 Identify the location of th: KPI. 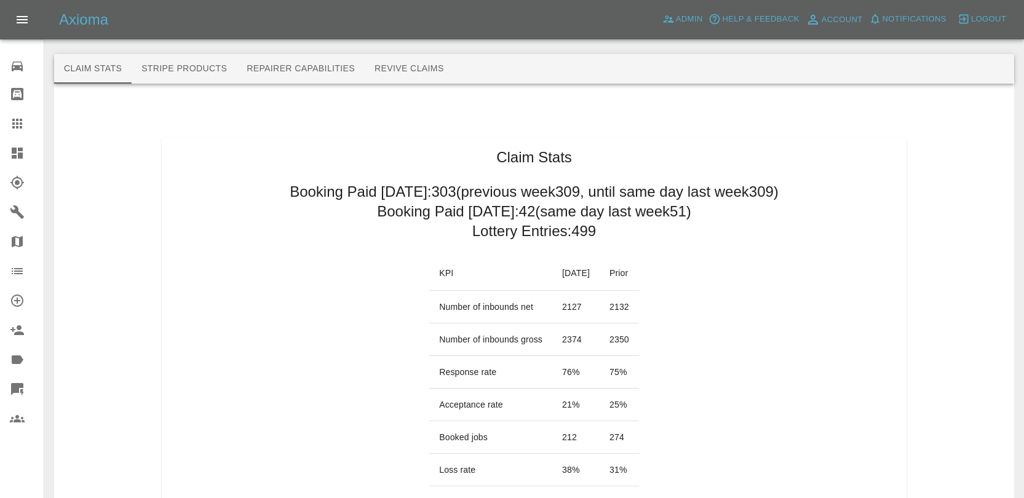
(491, 273).